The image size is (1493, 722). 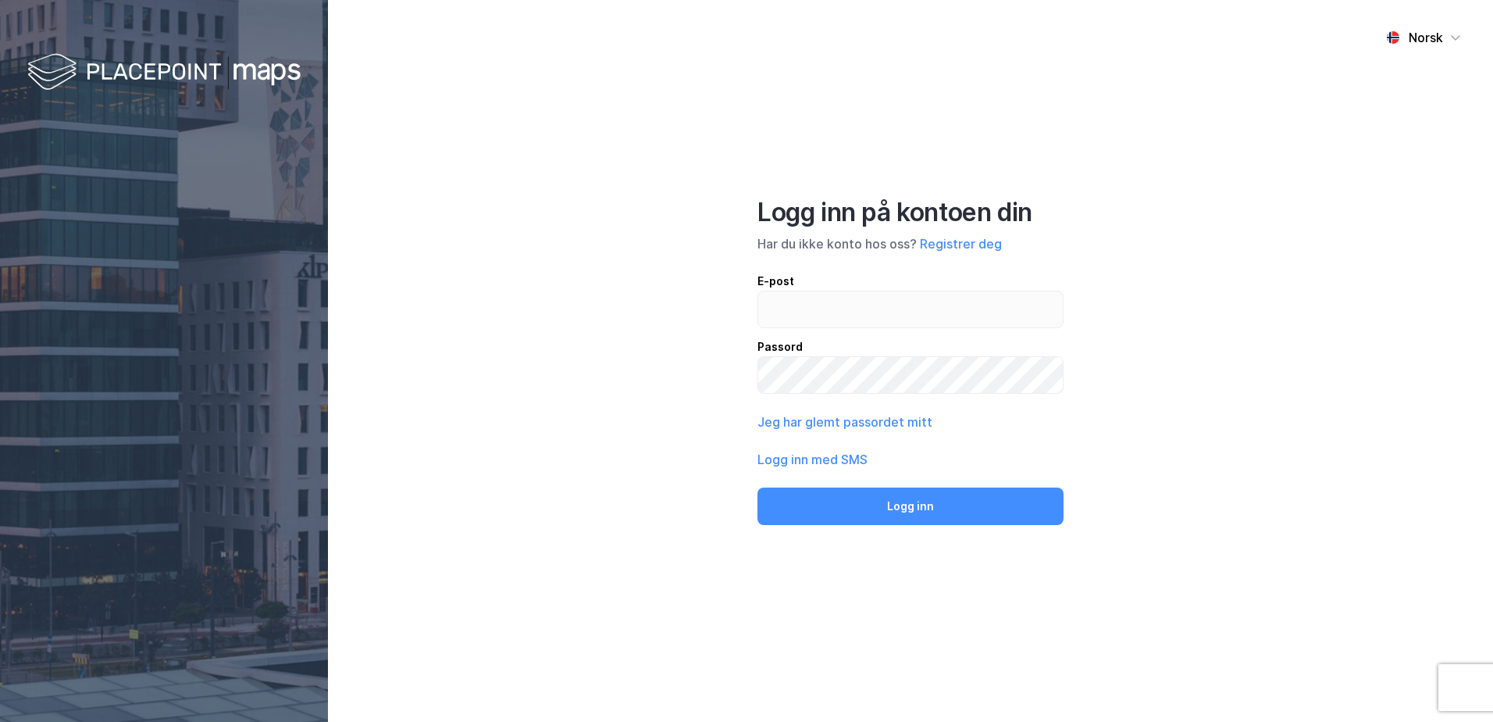 What do you see at coordinates (1454, 684) in the screenshot?
I see `div: Chat Widget` at bounding box center [1454, 684].